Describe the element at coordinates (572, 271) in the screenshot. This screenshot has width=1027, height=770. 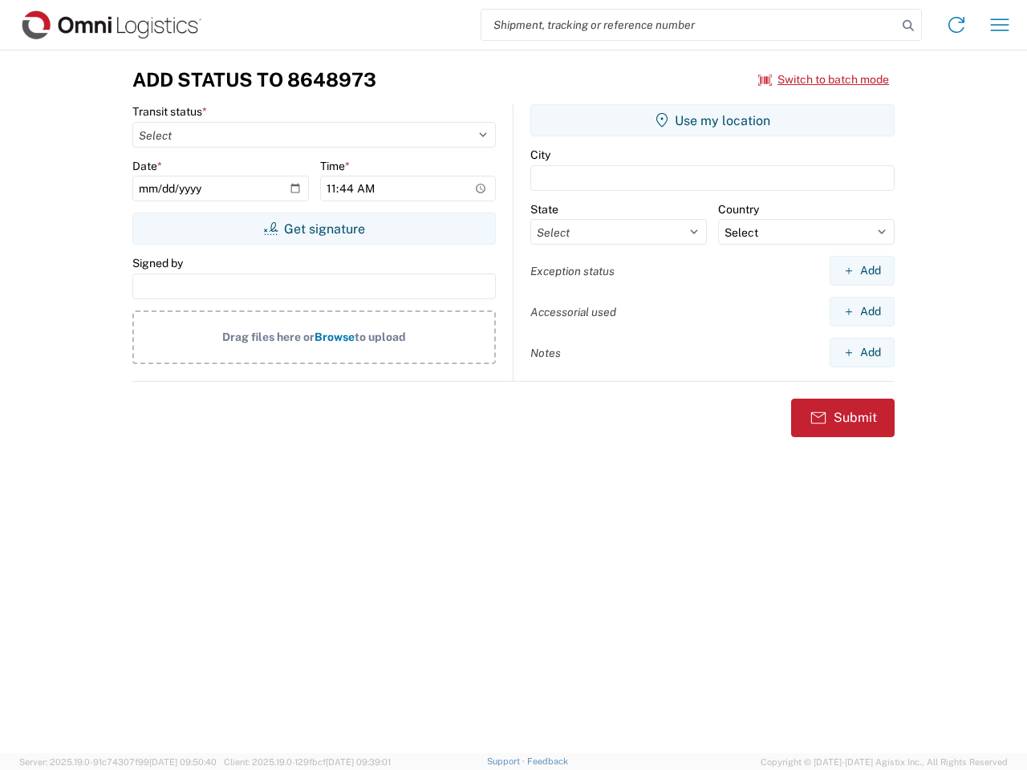
I see `label: Exception status` at that location.